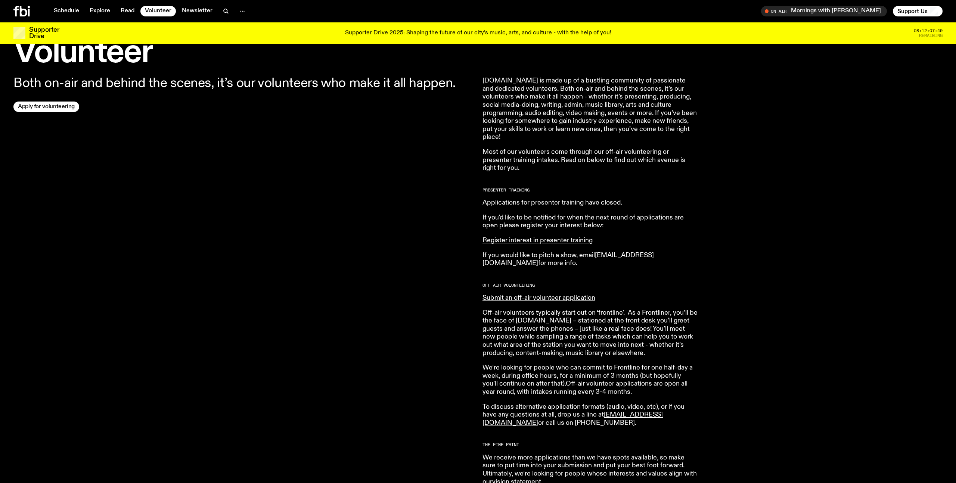  I want to click on a: Read, so click(127, 11).